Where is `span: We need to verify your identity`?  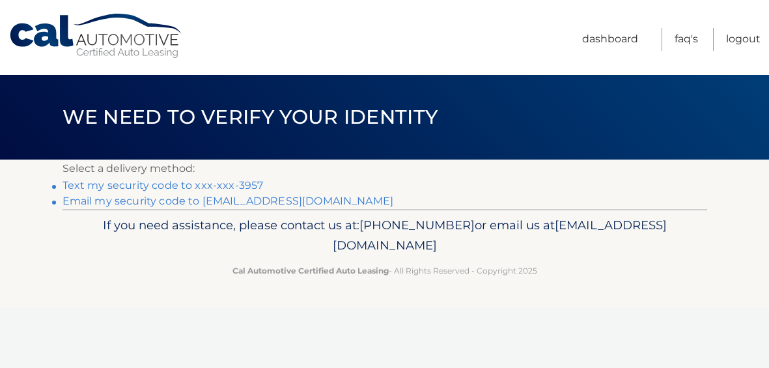 span: We need to verify your identity is located at coordinates (250, 117).